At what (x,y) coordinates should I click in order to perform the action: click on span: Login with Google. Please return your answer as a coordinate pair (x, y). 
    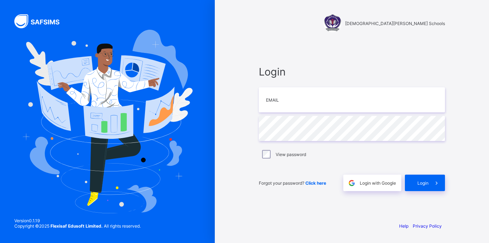
    Looking at the image, I should click on (378, 183).